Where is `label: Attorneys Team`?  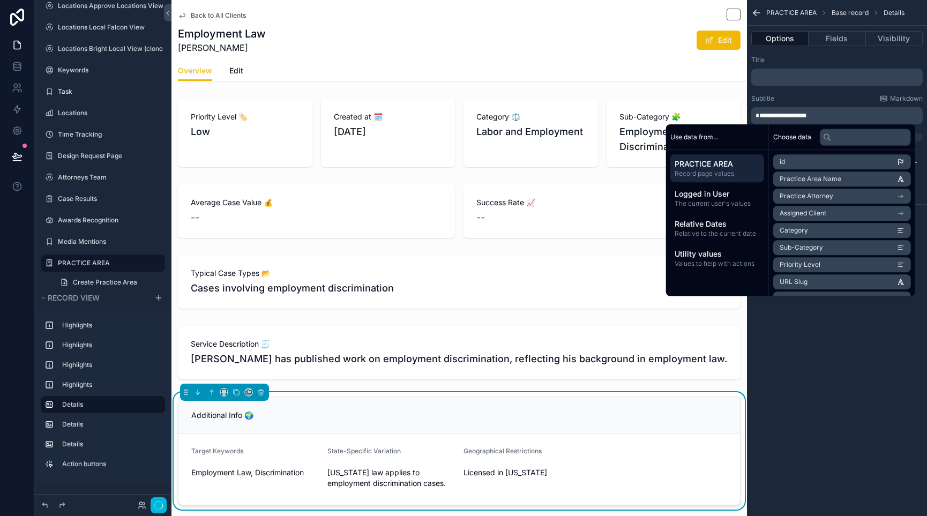 label: Attorneys Team is located at coordinates (108, 177).